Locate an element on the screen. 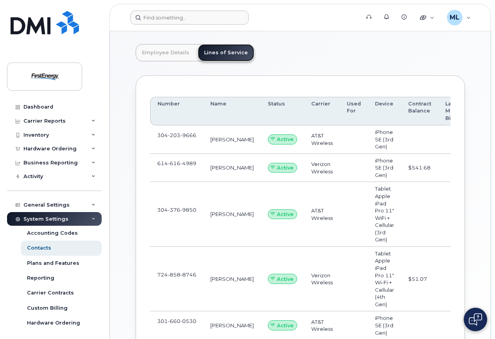  td: Tablet Apple iPad Pro 11" Wi-Fi + Cellular (4th Gen) is located at coordinates (384, 280).